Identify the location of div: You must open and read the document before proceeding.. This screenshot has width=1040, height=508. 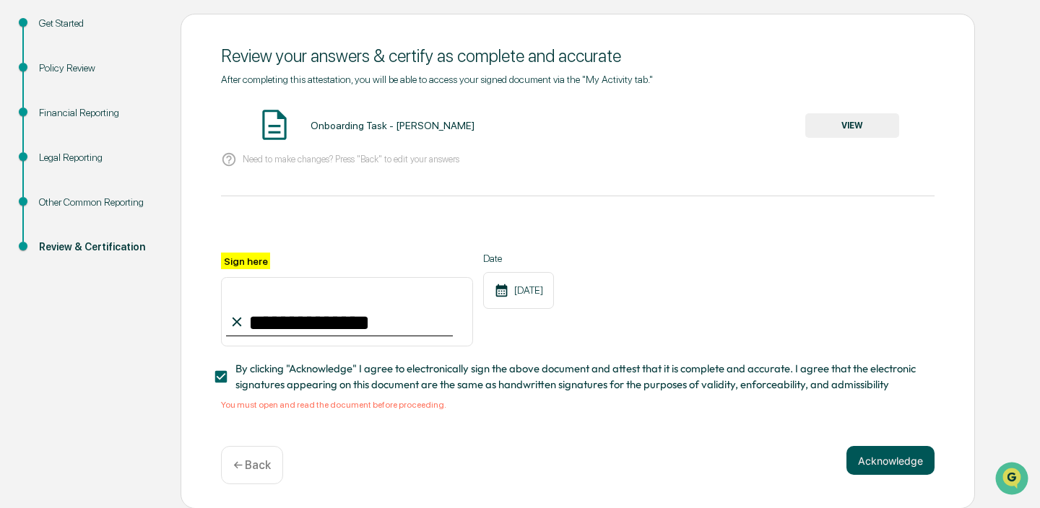
(578, 405).